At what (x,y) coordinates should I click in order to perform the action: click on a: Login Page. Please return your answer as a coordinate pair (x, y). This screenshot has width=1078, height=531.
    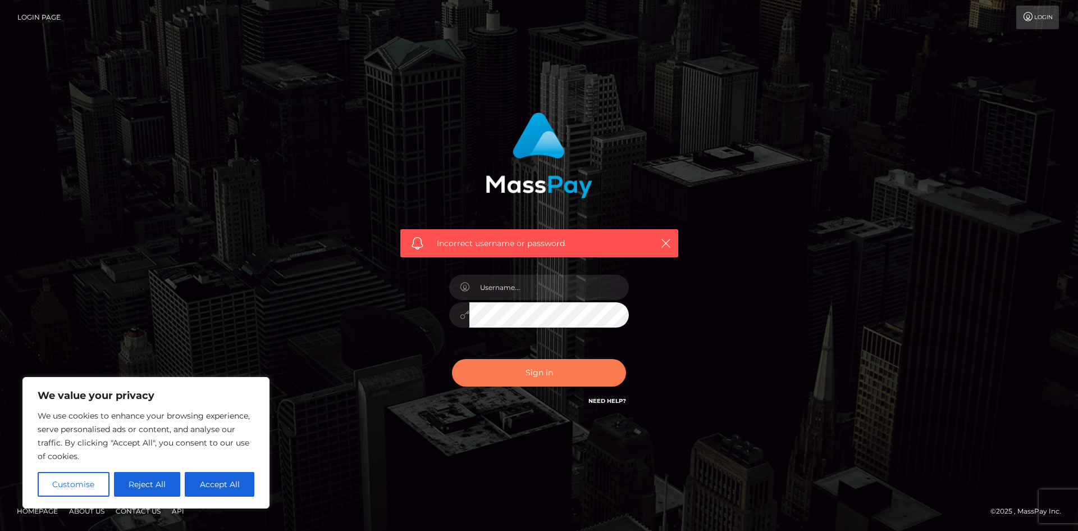
    Looking at the image, I should click on (39, 17).